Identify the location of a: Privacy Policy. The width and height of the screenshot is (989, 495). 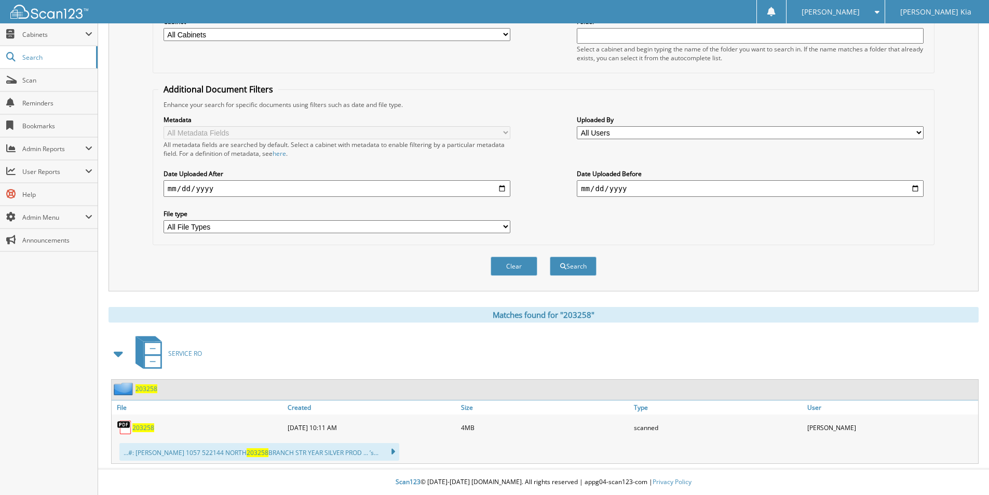
(672, 481).